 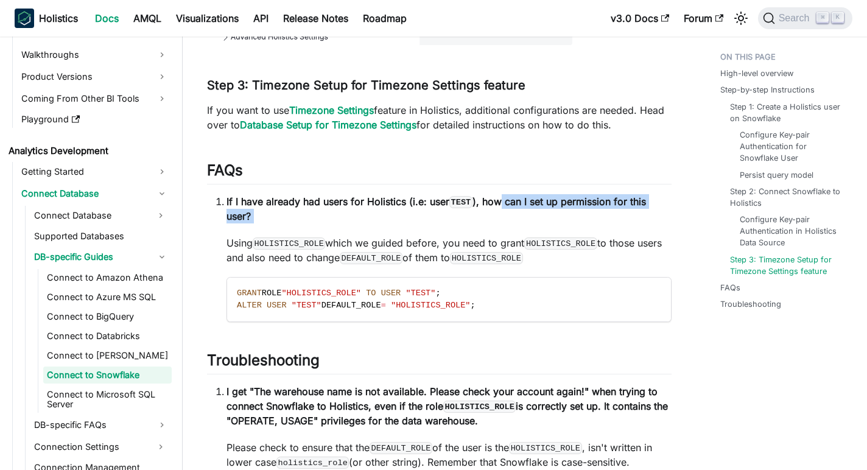 What do you see at coordinates (107, 375) in the screenshot?
I see `a: Connect to Snowflake` at bounding box center [107, 375].